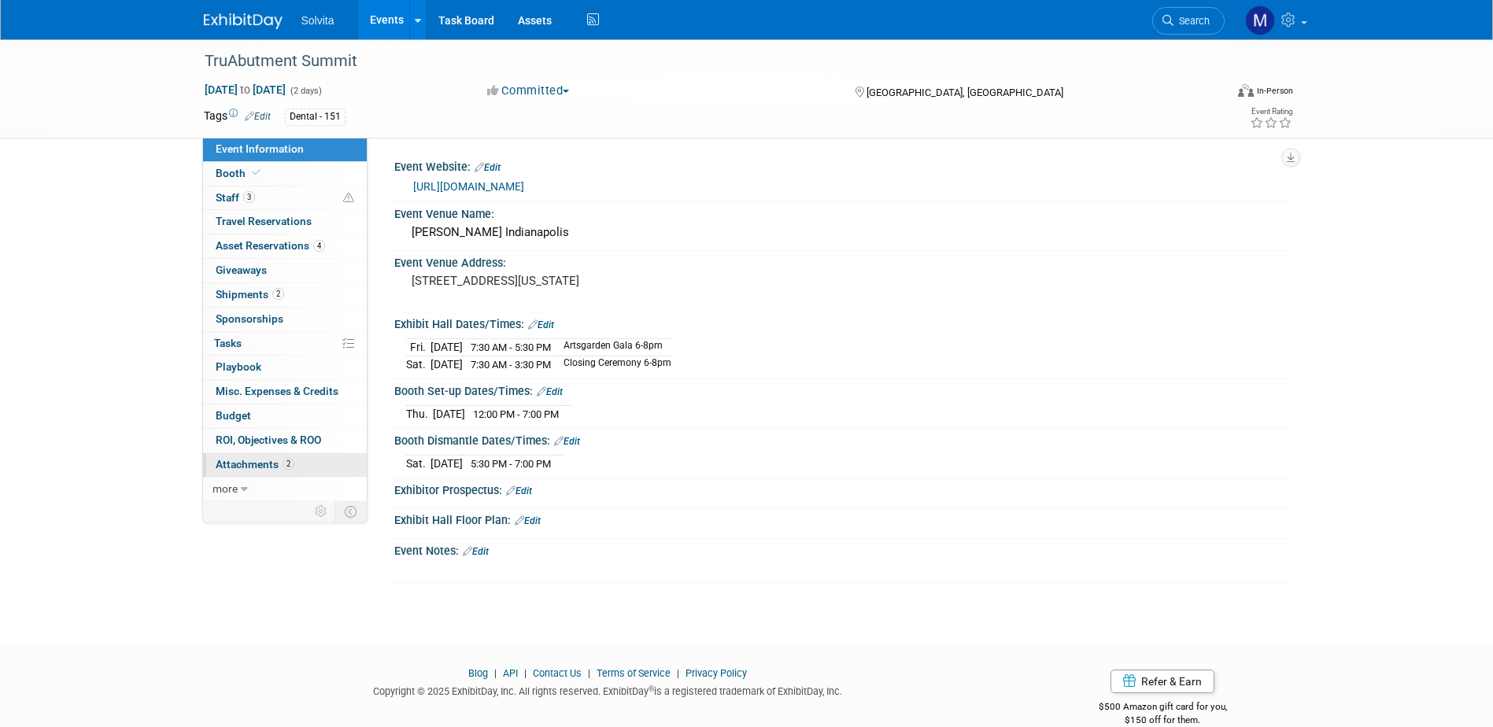 The height and width of the screenshot is (727, 1493). I want to click on div: Booth Dismantle Dates/Times:, so click(842, 439).